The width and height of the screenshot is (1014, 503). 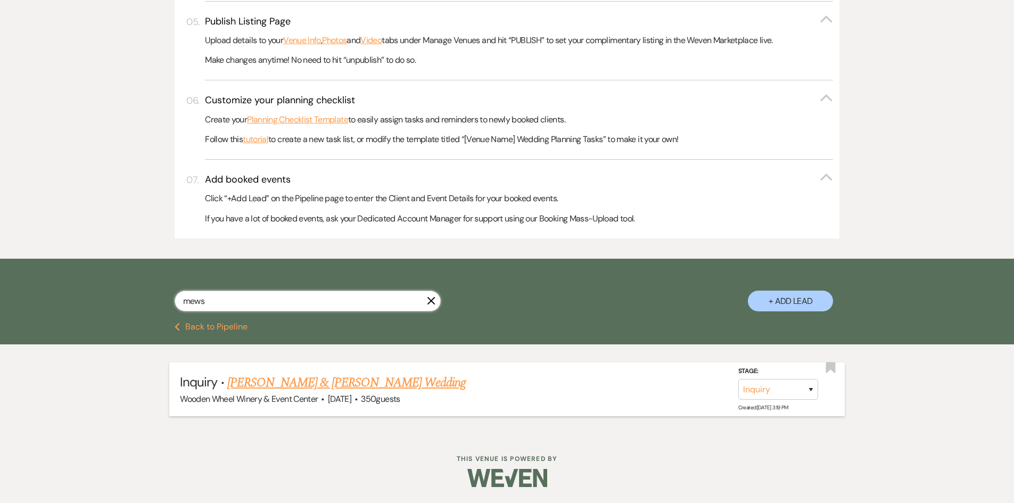 I want to click on a: tutorial, so click(x=255, y=139).